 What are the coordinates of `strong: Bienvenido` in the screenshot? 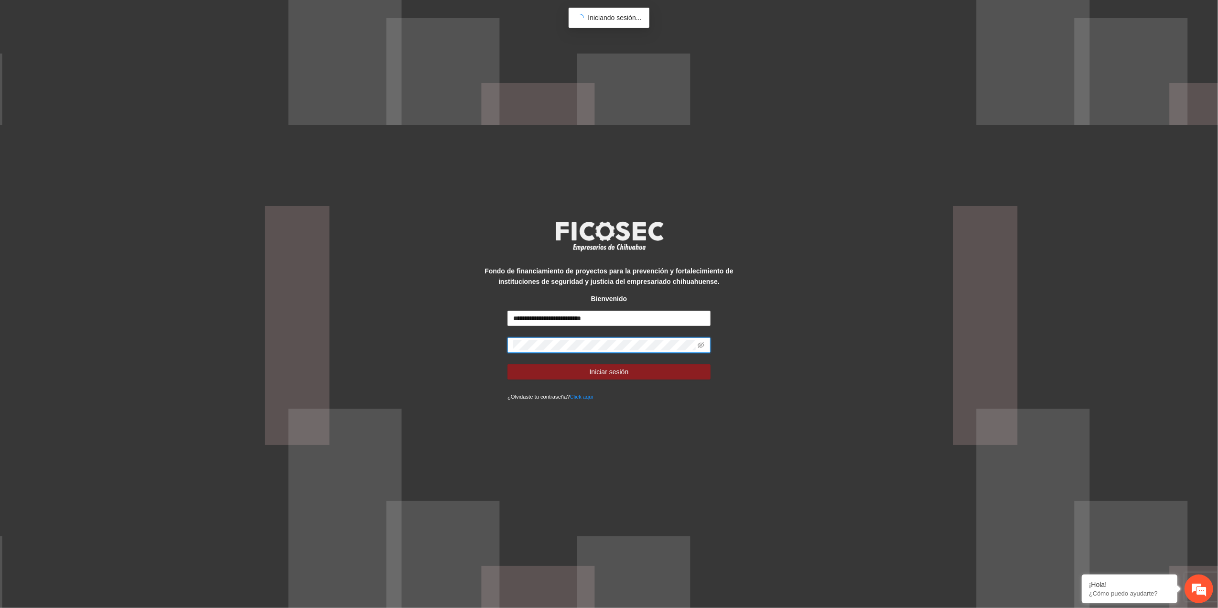 It's located at (609, 299).